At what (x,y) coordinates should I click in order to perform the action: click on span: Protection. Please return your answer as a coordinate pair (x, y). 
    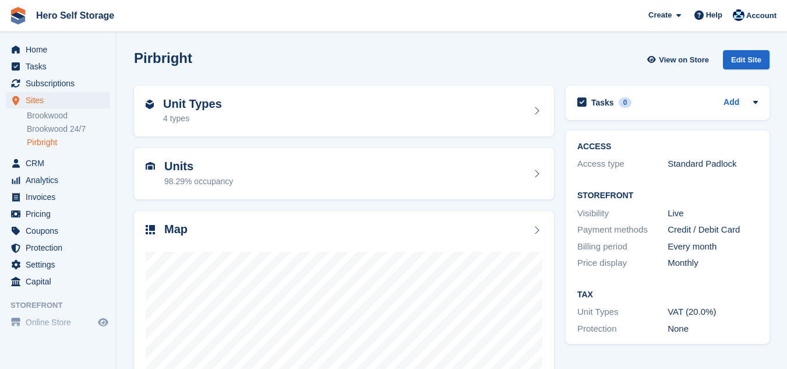
    Looking at the image, I should click on (61, 248).